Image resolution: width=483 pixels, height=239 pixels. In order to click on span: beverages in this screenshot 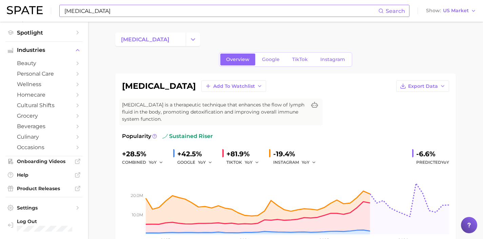, I will do `click(44, 126)`.